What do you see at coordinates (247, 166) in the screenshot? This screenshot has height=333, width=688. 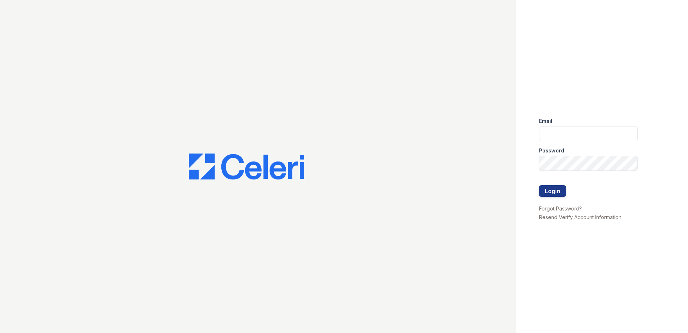 I see `img: CE_Logo_Blue-a8612792a0a2168367f1c8372b55b34899dd931a85d93a1a3d3e32e68fde9ad4.png` at bounding box center [247, 166].